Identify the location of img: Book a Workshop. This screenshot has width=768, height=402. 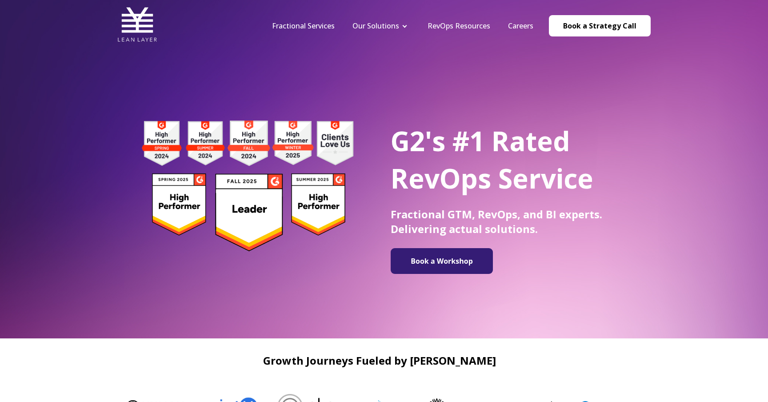
(442, 261).